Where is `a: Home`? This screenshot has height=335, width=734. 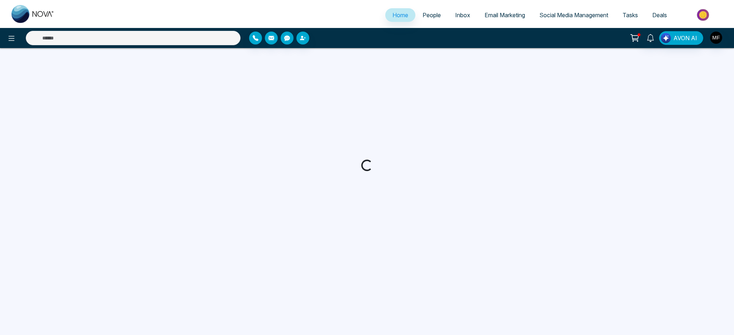 a: Home is located at coordinates (401, 15).